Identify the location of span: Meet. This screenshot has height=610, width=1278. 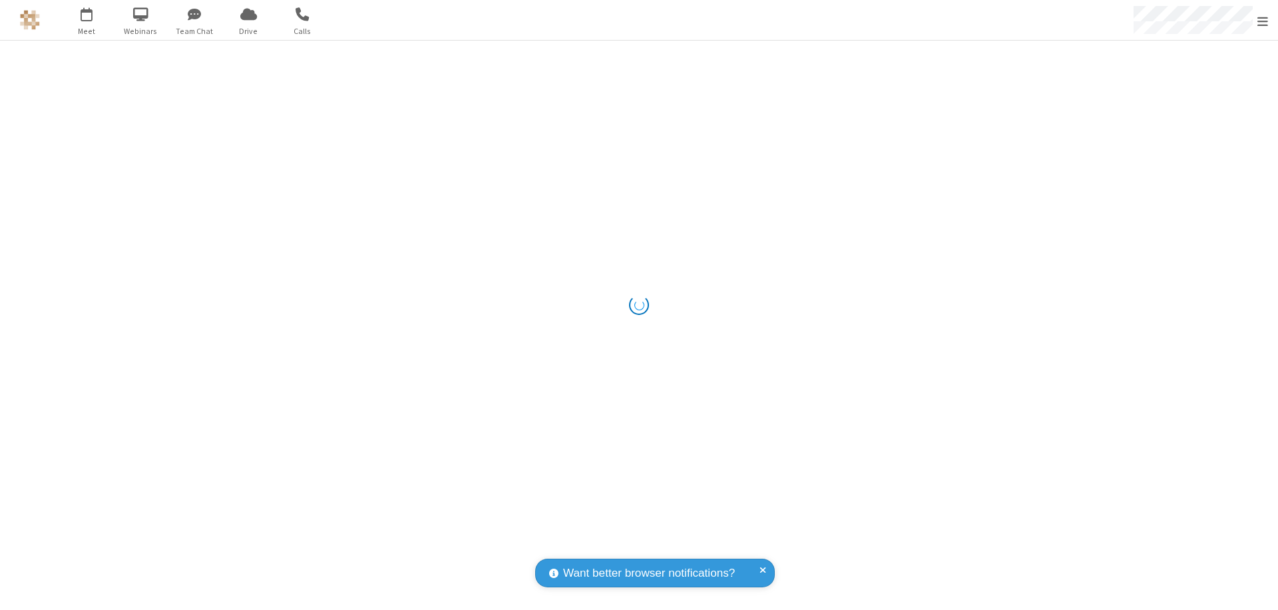
(87, 31).